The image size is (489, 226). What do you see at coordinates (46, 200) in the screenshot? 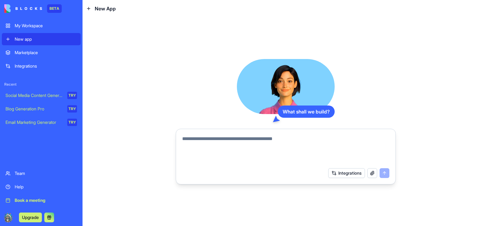
I see `div: Book a meeting` at bounding box center [46, 200].